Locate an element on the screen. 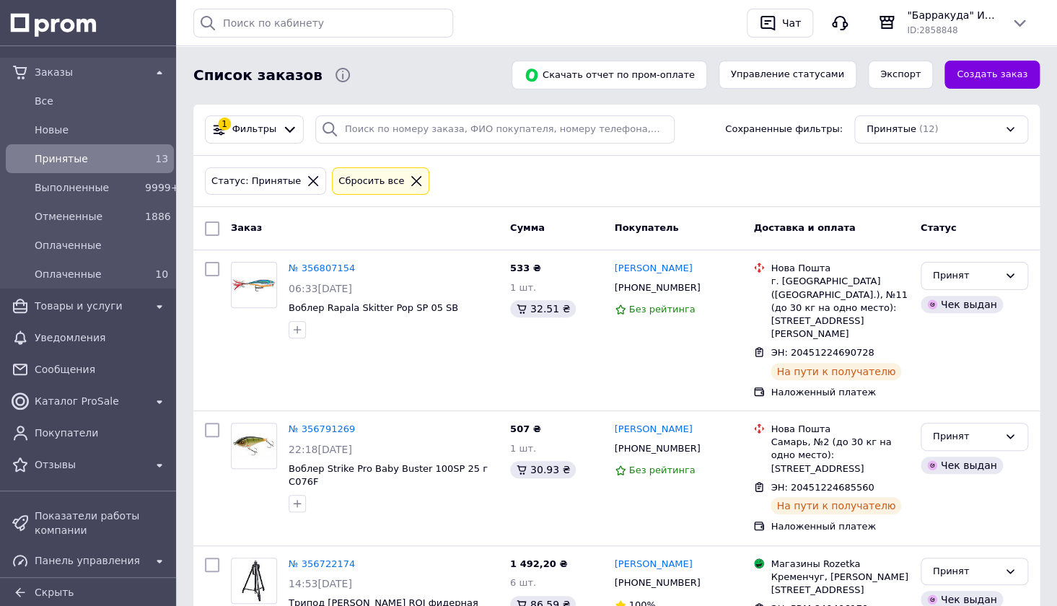 Image resolution: width=1057 pixels, height=606 pixels. span: 1886 is located at coordinates (158, 217).